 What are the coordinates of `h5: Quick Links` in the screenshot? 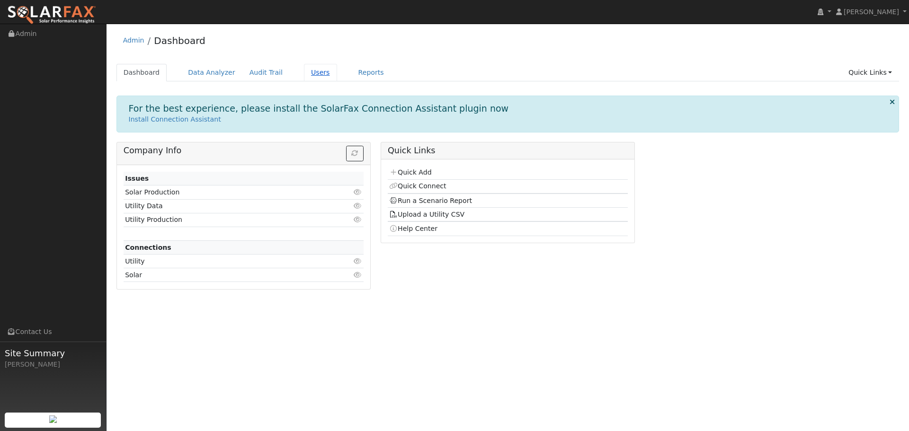 It's located at (507, 151).